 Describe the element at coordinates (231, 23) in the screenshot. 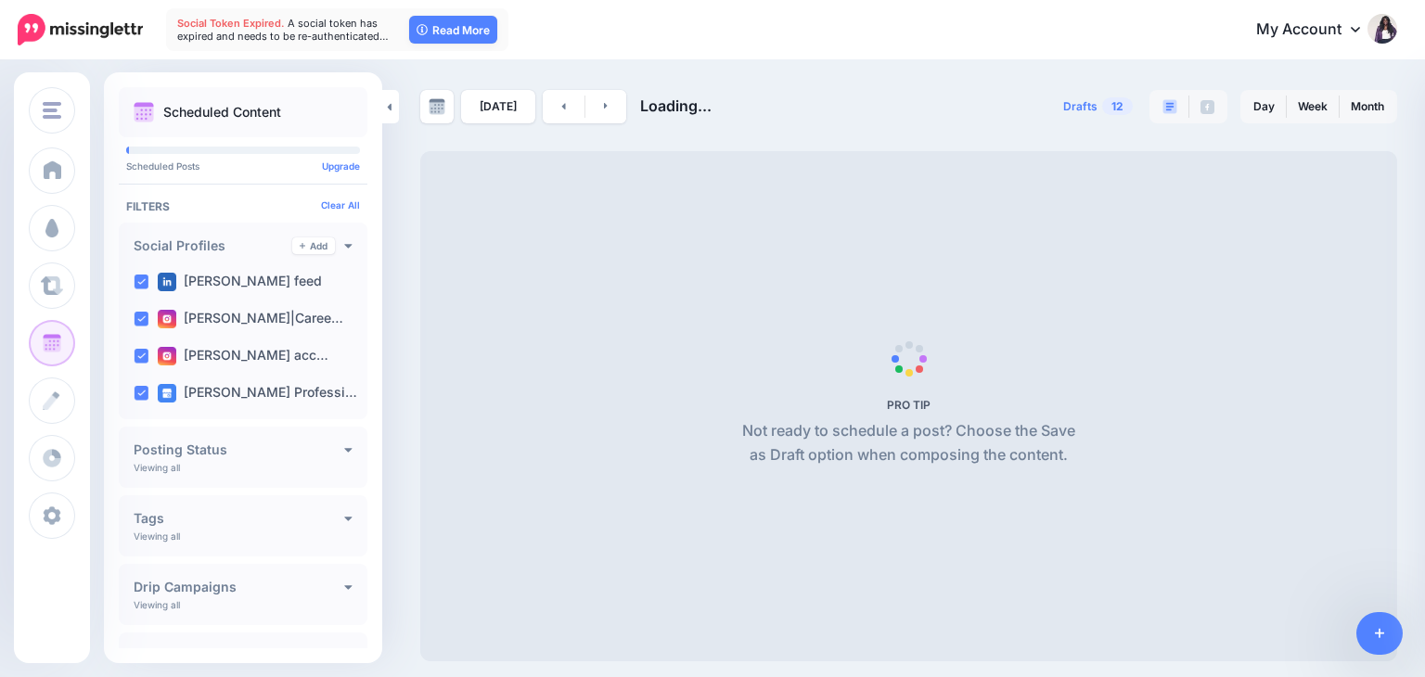

I see `span: Social Token Expired.` at that location.